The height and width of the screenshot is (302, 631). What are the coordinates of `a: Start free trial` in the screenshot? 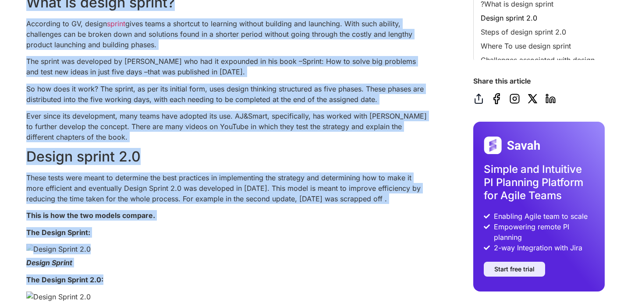 It's located at (515, 270).